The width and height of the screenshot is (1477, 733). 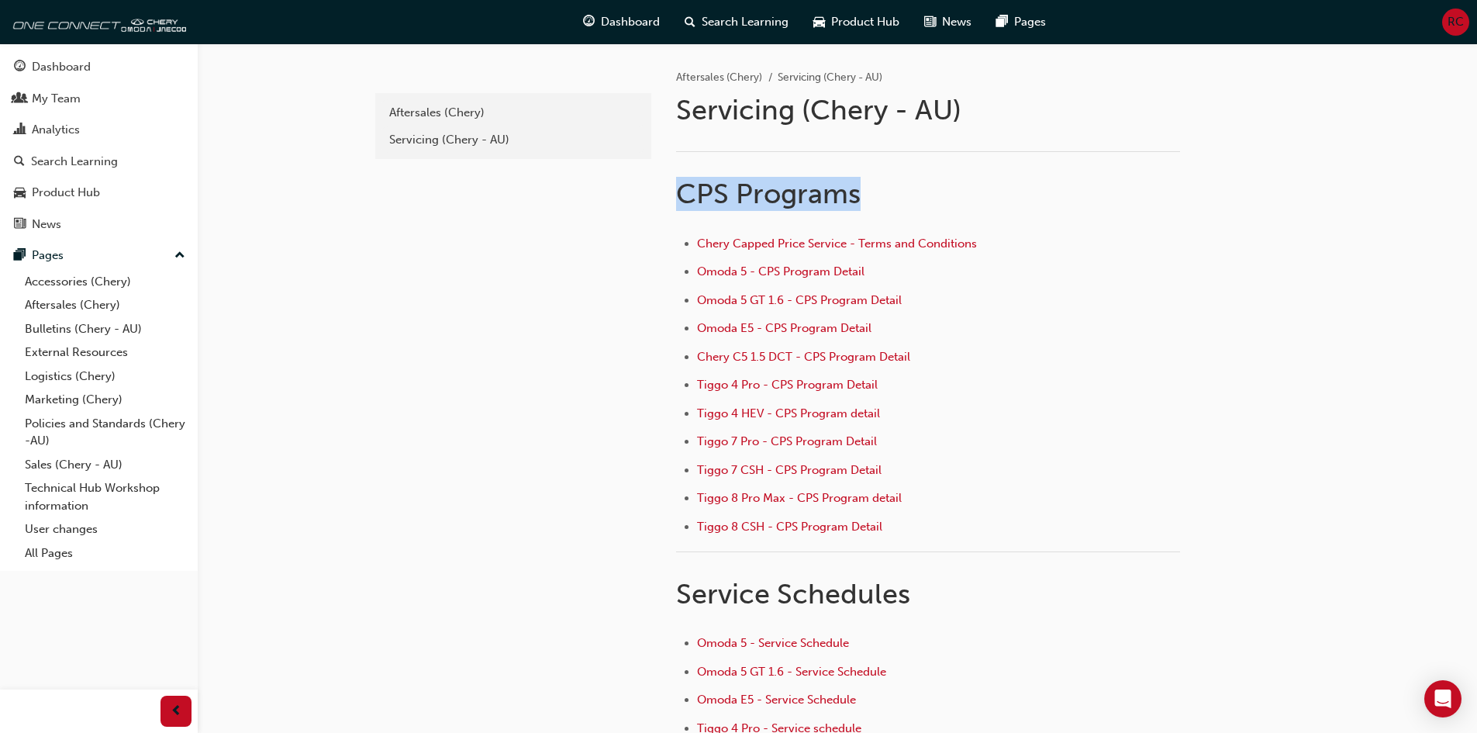 What do you see at coordinates (98, 224) in the screenshot?
I see `a: News` at bounding box center [98, 224].